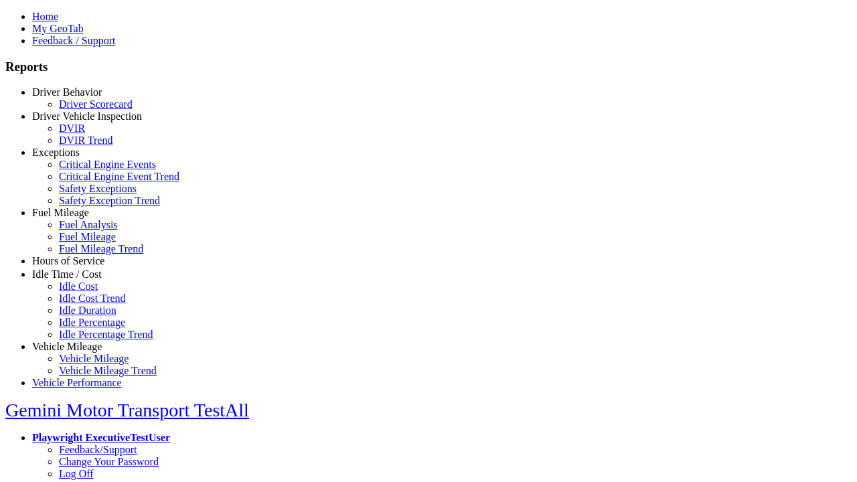  Describe the element at coordinates (101, 248) in the screenshot. I see `a: Fuel Mileage Trend` at that location.